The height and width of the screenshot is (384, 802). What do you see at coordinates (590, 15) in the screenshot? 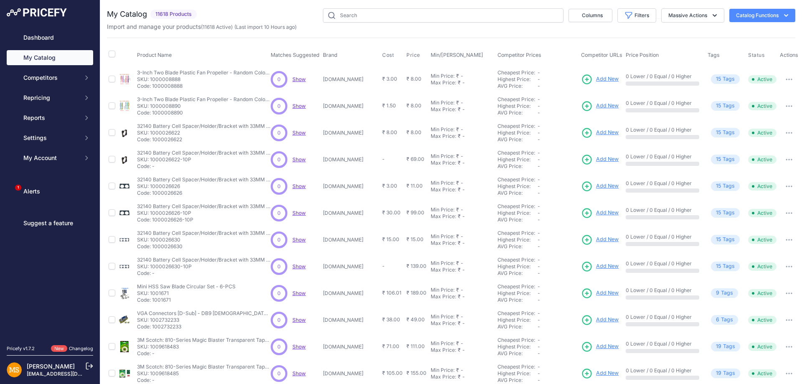
I see `button: Columns` at bounding box center [590, 15].